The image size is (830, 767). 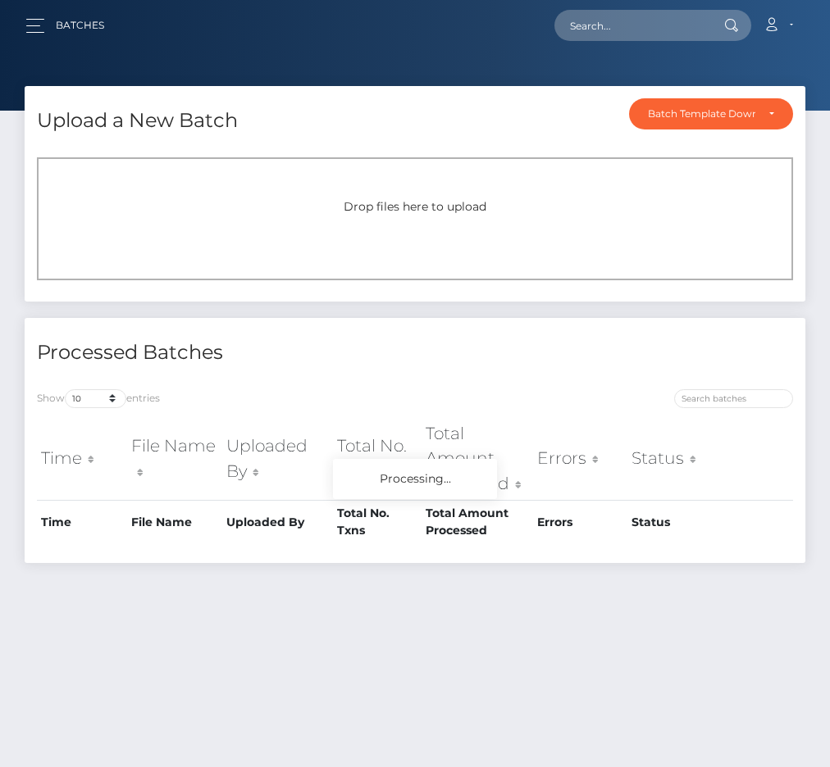 I want to click on select: Showentries, so click(x=95, y=398).